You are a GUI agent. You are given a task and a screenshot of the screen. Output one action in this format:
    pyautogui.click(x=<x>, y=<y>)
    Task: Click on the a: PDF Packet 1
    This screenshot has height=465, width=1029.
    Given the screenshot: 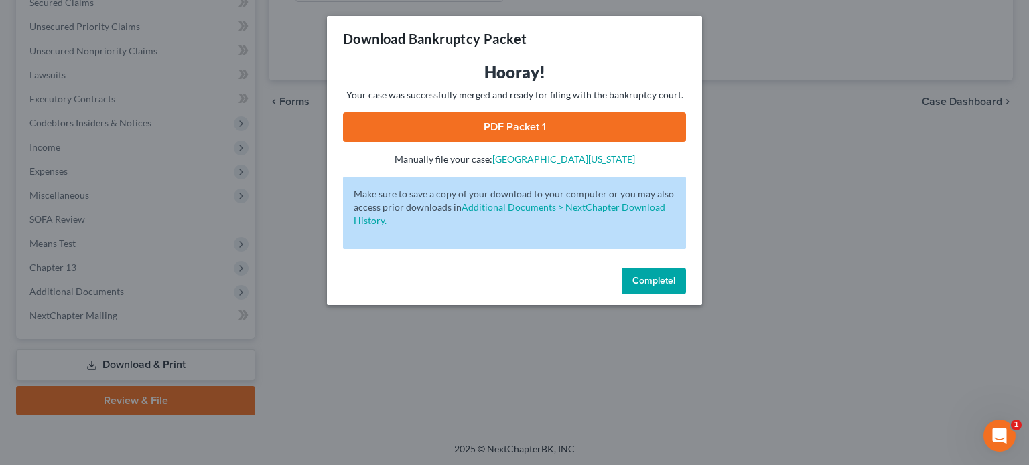 What is the action you would take?
    pyautogui.click(x=514, y=127)
    